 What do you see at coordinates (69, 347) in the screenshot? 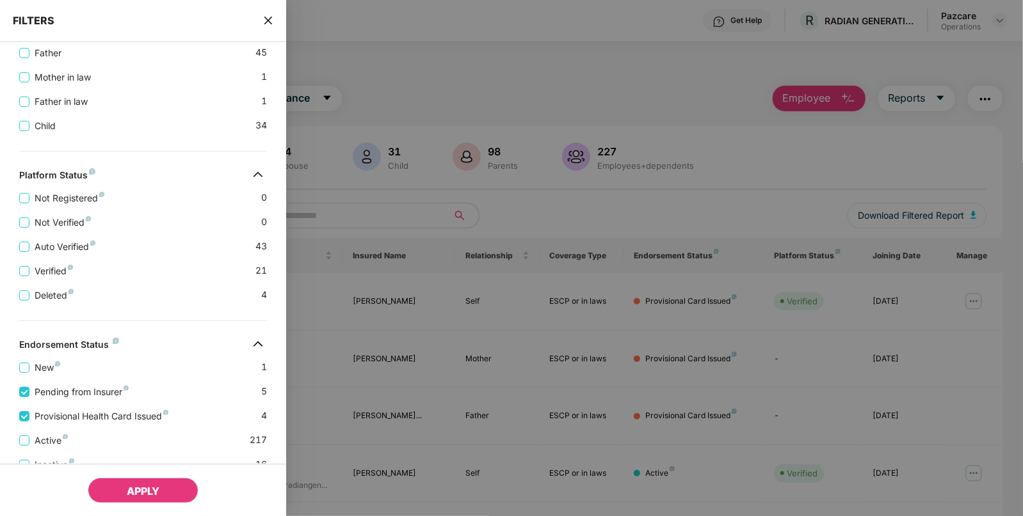
I see `div: Endorsement Status` at bounding box center [69, 347].